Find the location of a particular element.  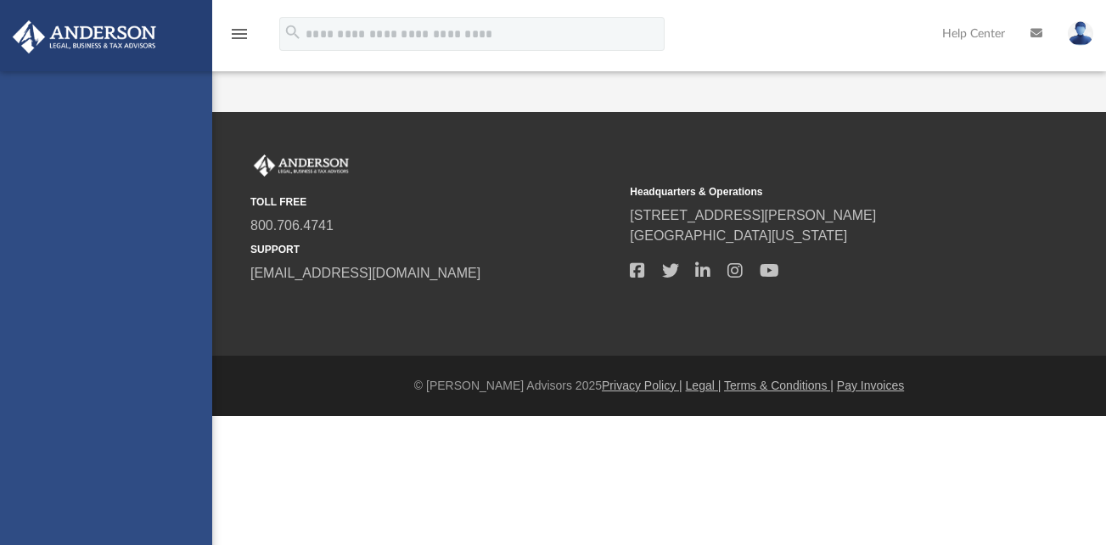

a: menu is located at coordinates (239, 38).